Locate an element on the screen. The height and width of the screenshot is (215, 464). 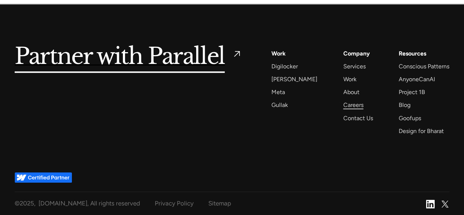
a: Careers is located at coordinates (353, 105).